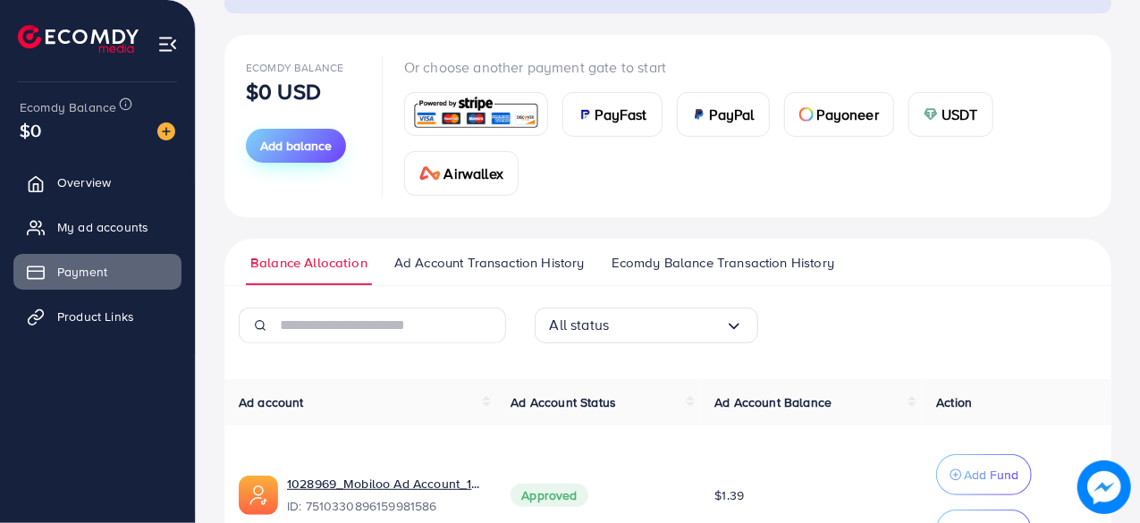  I want to click on a: logo, so click(78, 38).